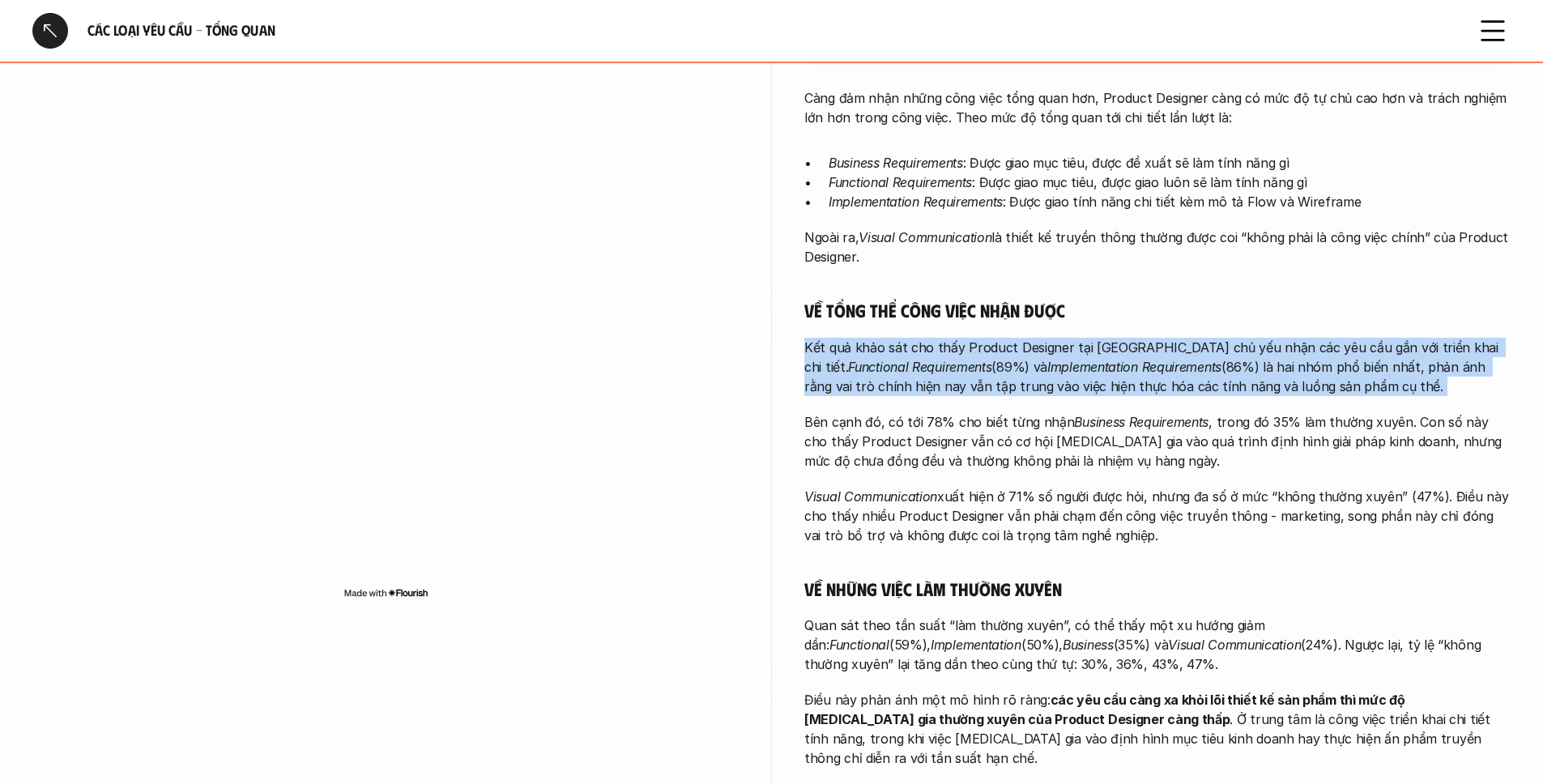 The image size is (1543, 784). I want to click on em: Business, so click(1088, 644).